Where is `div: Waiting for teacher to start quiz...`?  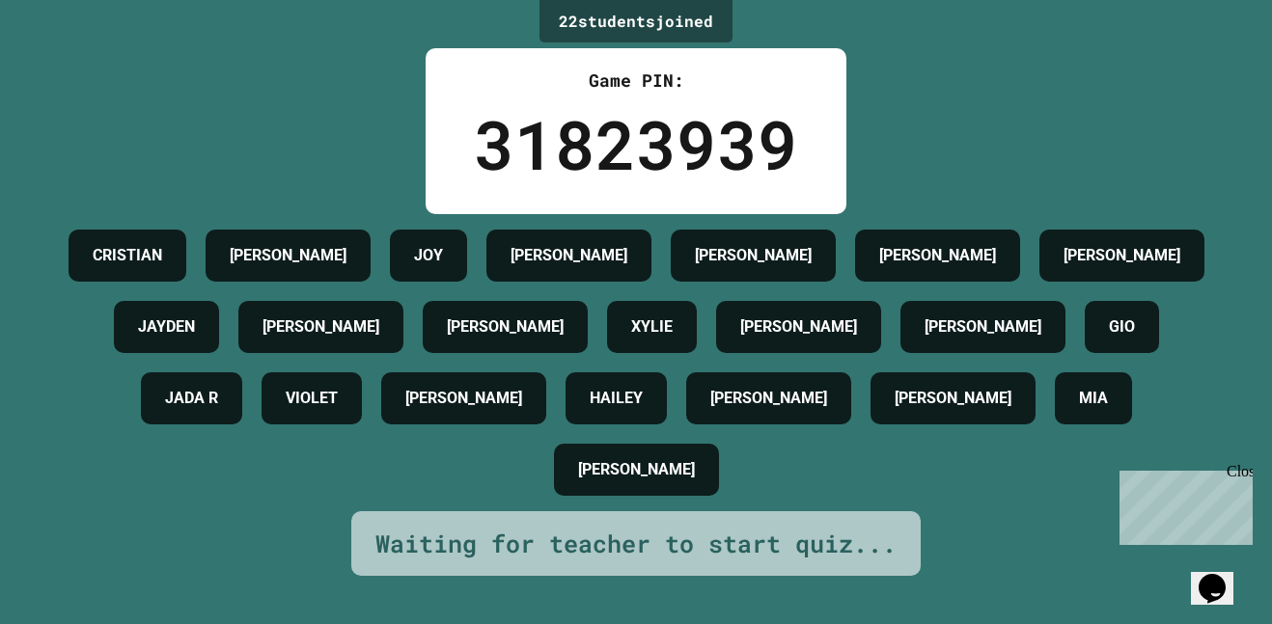 div: Waiting for teacher to start quiz... is located at coordinates (636, 544).